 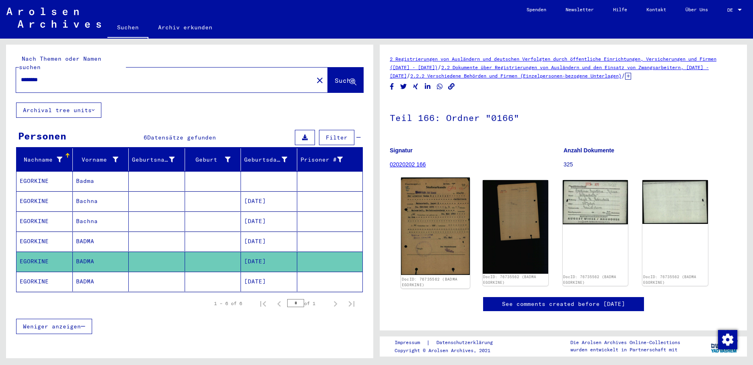 What do you see at coordinates (42, 136) in the screenshot?
I see `div: Personen` at bounding box center [42, 136].